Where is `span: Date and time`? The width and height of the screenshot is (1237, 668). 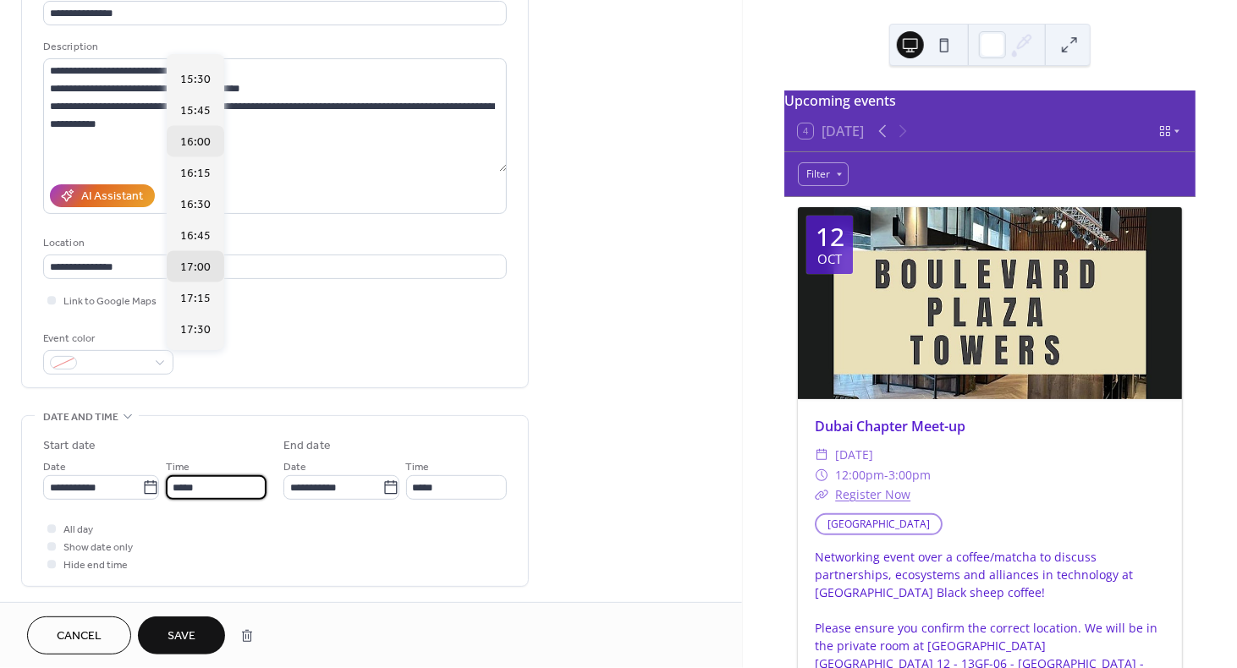
span: Date and time is located at coordinates (80, 417).